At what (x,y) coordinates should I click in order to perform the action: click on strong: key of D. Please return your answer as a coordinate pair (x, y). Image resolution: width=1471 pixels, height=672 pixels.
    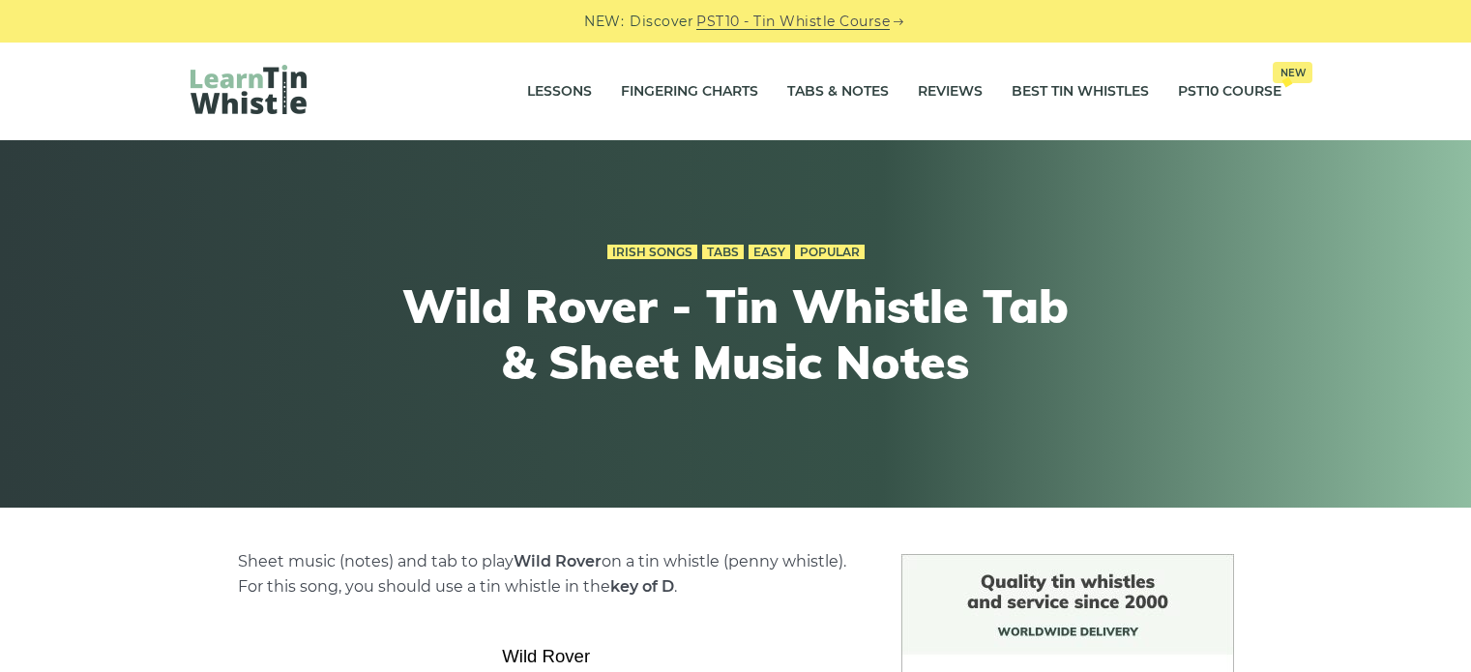
    Looking at the image, I should click on (642, 586).